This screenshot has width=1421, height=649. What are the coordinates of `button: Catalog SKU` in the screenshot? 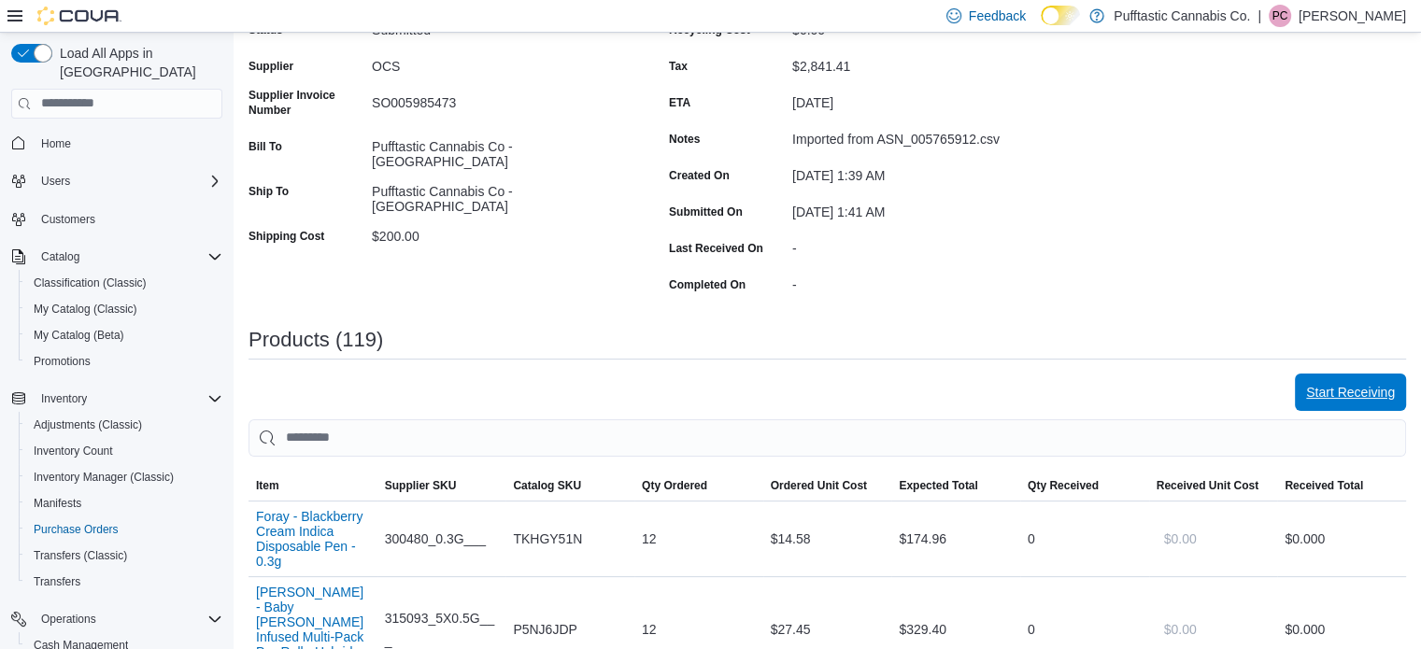 It's located at (570, 486).